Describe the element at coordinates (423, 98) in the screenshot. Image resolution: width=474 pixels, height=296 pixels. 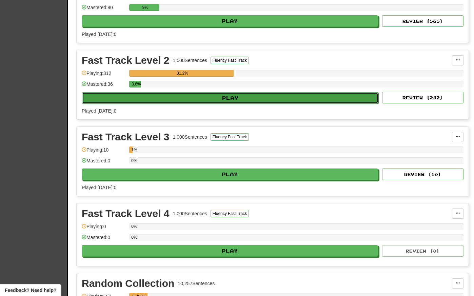
I see `button: Review (242)` at that location.